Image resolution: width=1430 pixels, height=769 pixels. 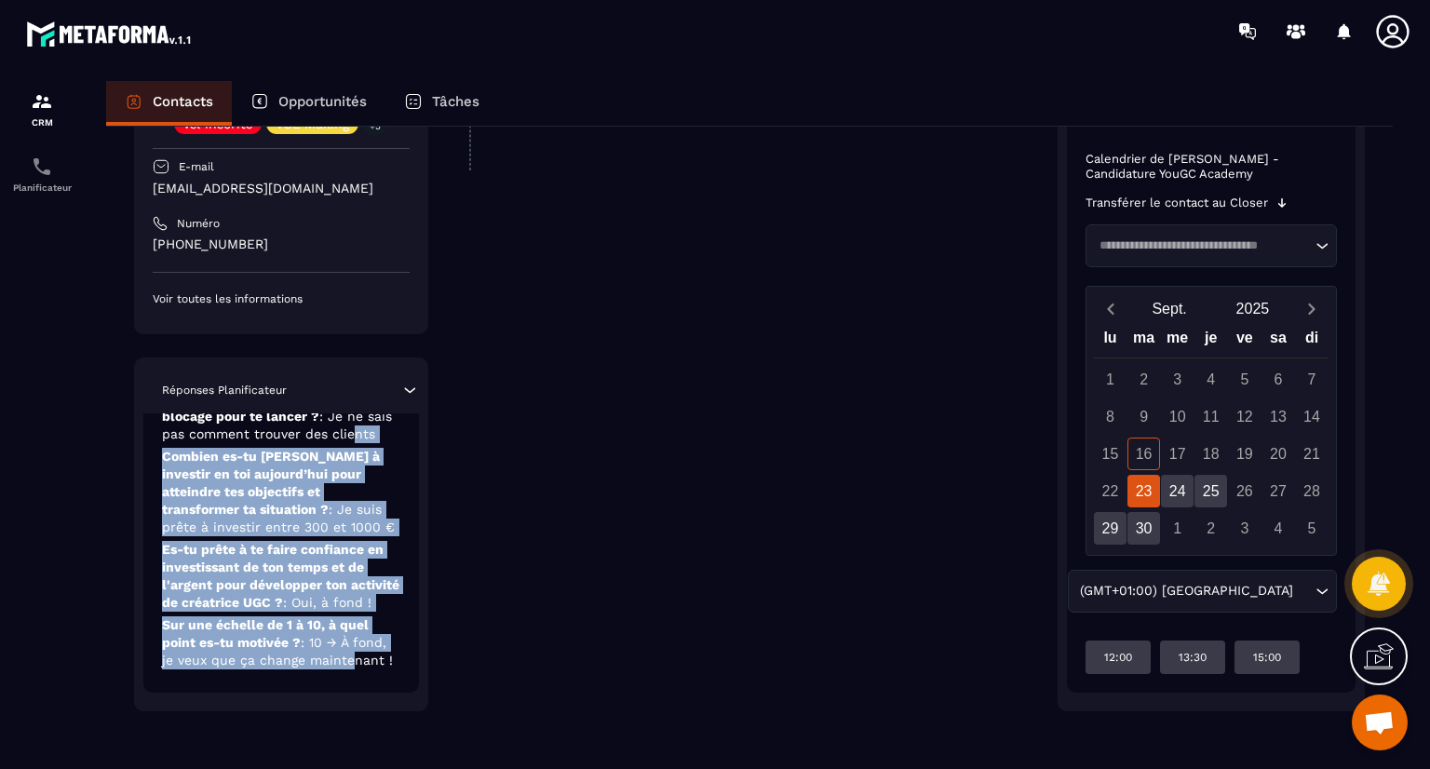 What do you see at coordinates (1244, 341) in the screenshot?
I see `div: ve` at bounding box center [1244, 341].